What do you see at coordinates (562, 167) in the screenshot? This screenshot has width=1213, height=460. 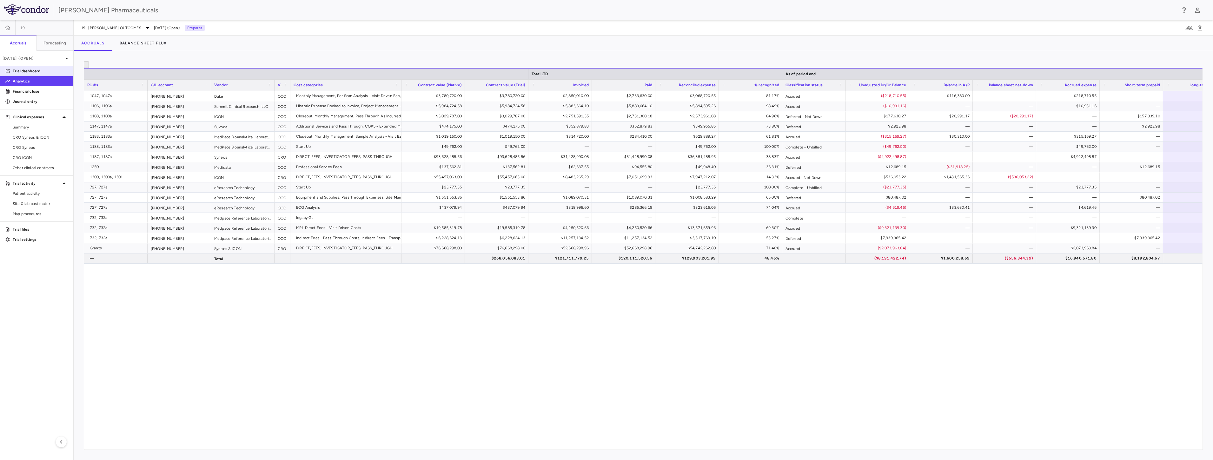 I see `div: $62,637.55` at bounding box center [562, 167].